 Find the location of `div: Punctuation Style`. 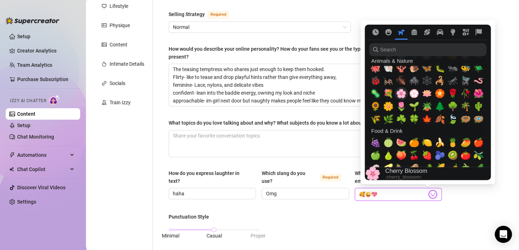

div: Punctuation Style is located at coordinates (188, 217).